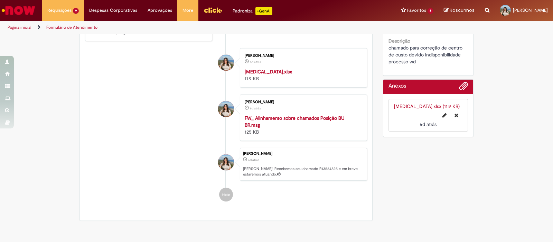 The width and height of the screenshot is (553, 242). Describe the element at coordinates (431, 11) in the screenshot. I see `span: 6` at that location.